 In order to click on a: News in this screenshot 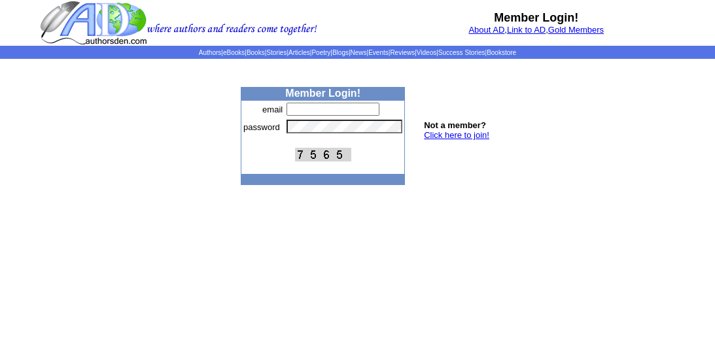, I will do `click(359, 52)`.